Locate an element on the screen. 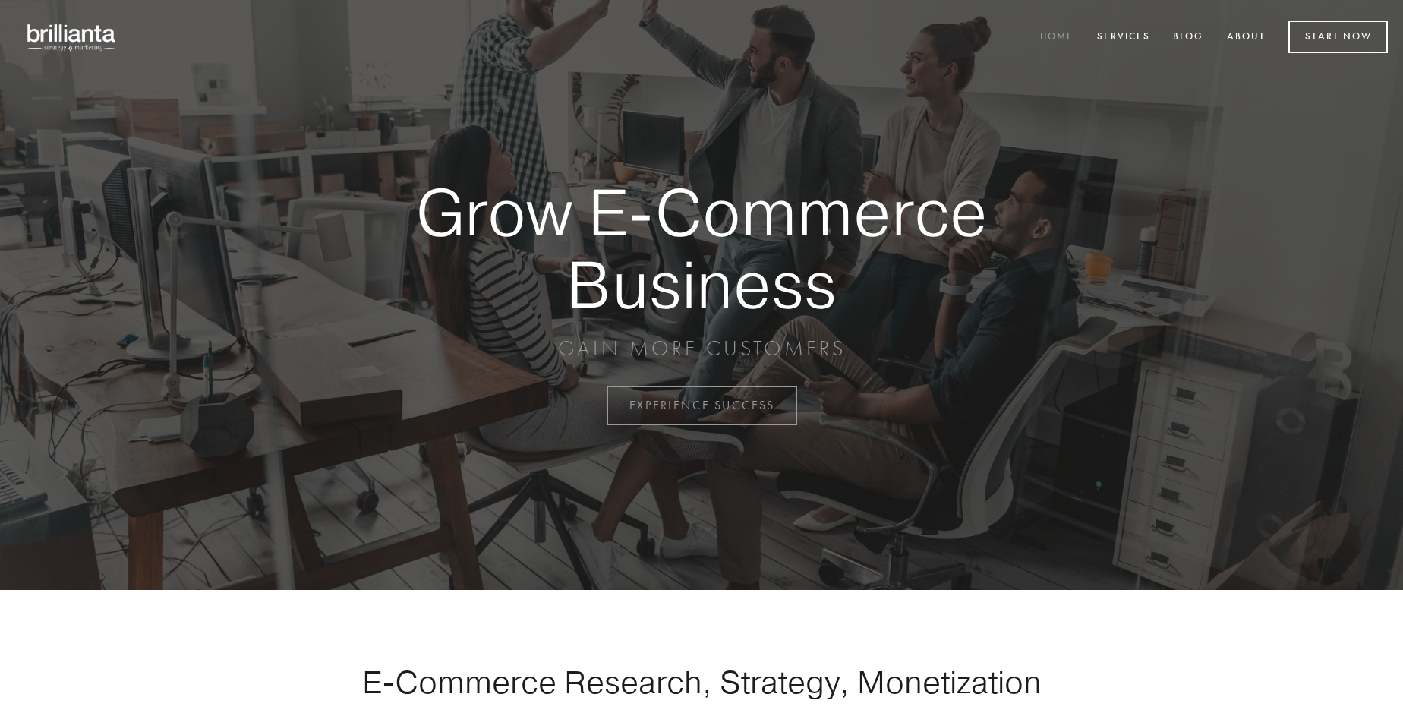  a: About is located at coordinates (1246, 37).